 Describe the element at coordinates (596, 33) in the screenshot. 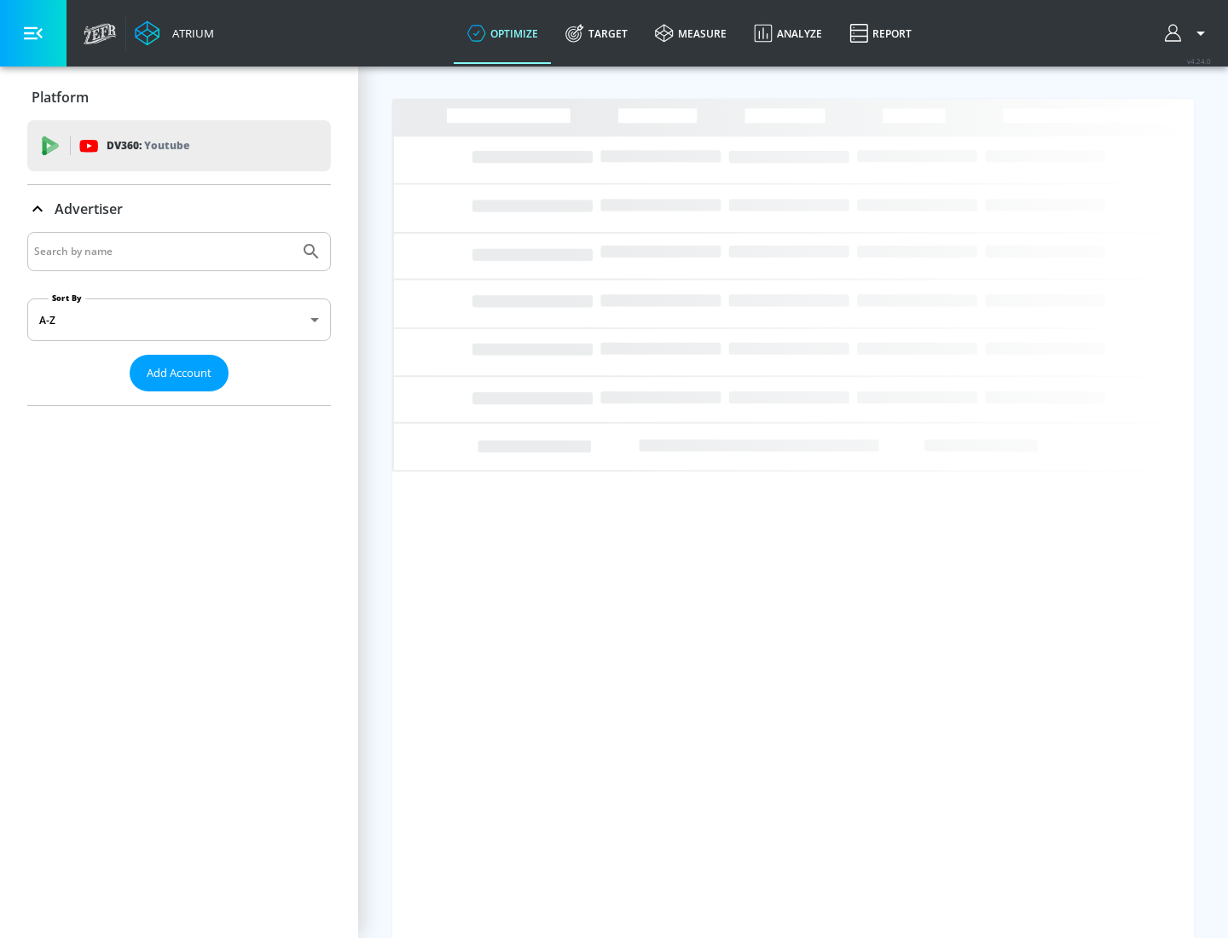

I see `a: Target` at that location.